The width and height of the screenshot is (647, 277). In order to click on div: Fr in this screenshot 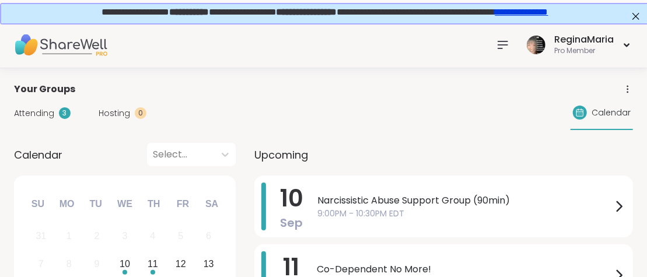, I will do `click(183, 204)`.